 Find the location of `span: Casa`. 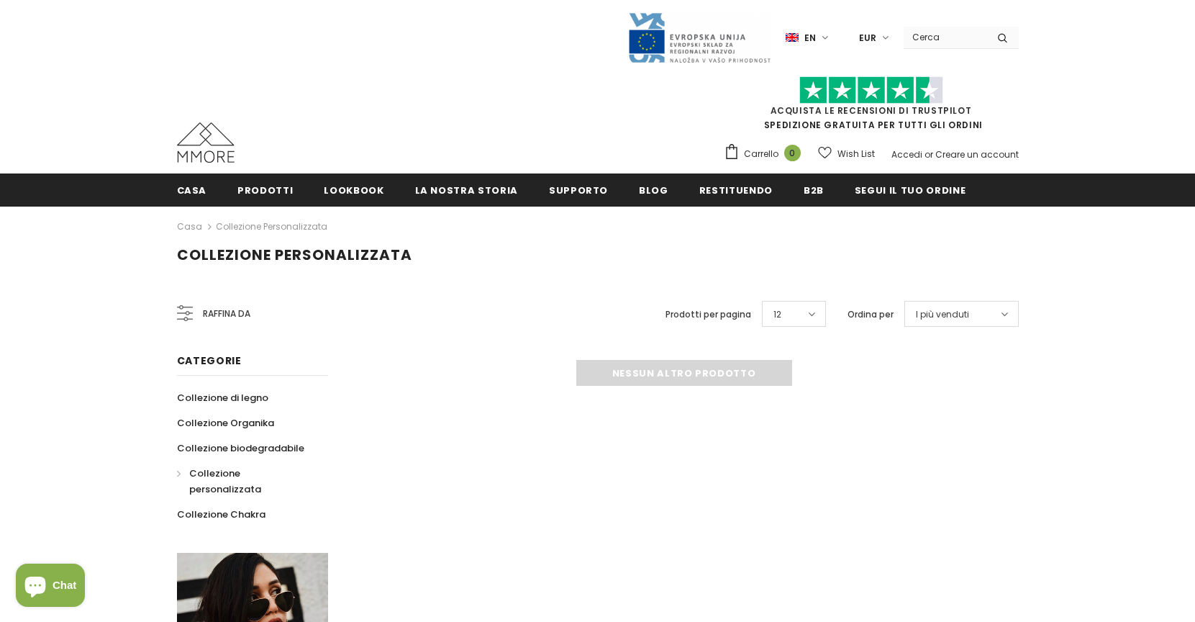

span: Casa is located at coordinates (192, 190).